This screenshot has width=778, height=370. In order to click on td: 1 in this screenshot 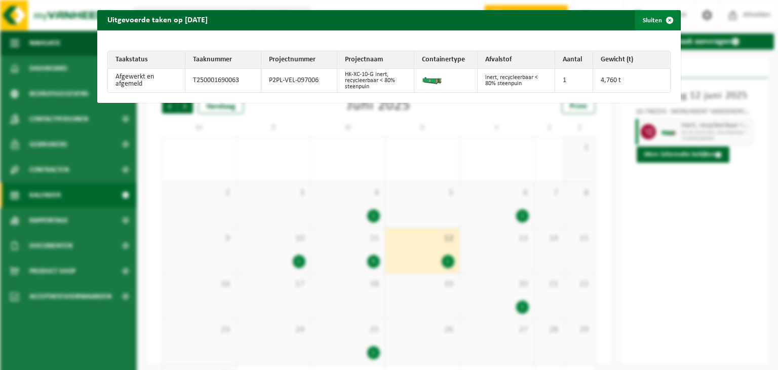, I will do `click(574, 81)`.